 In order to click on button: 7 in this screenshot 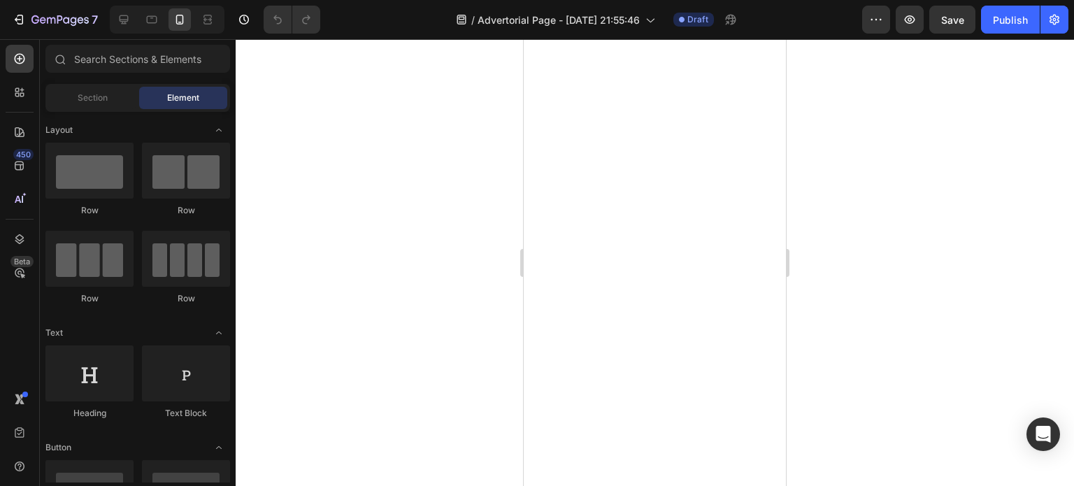, I will do `click(55, 20)`.